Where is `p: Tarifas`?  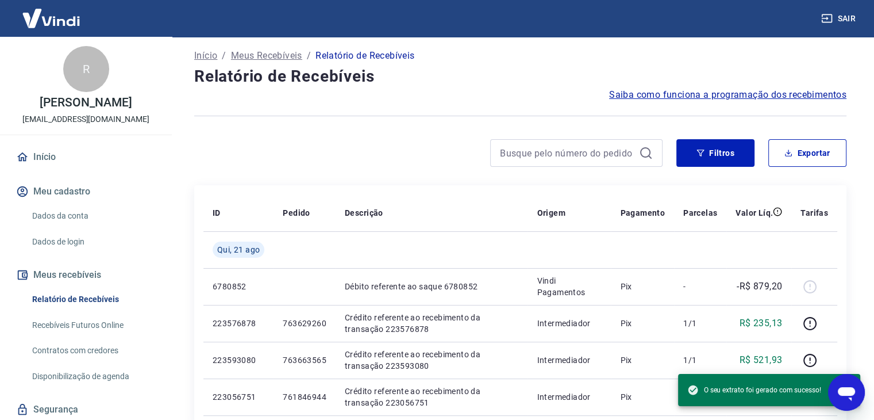
p: Tarifas is located at coordinates (814, 213).